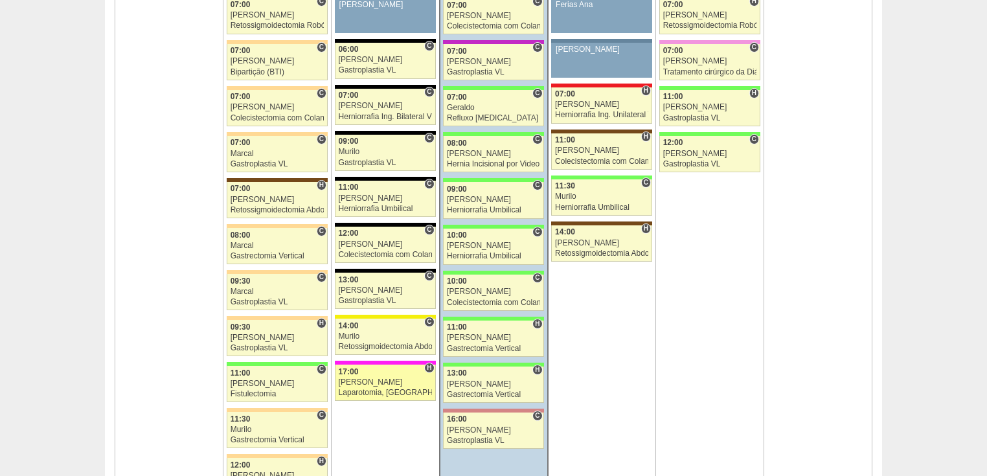 This screenshot has width=987, height=476. Describe the element at coordinates (277, 154) in the screenshot. I see `a: C 07:00 Marcal Gastroplastia VL` at that location.